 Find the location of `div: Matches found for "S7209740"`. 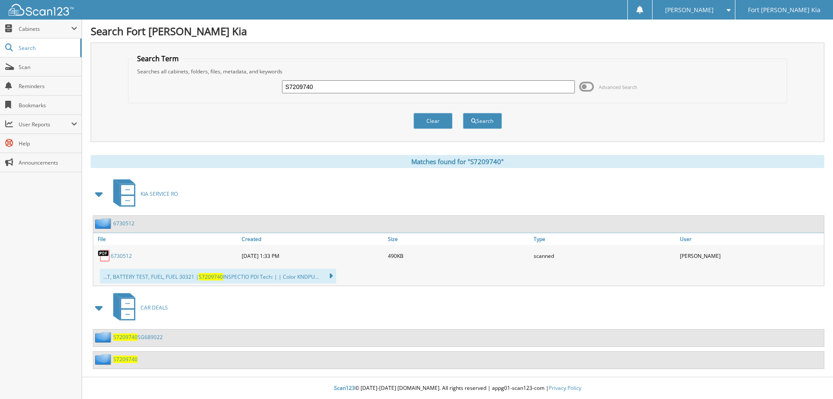

div: Matches found for "S7209740" is located at coordinates (457, 161).